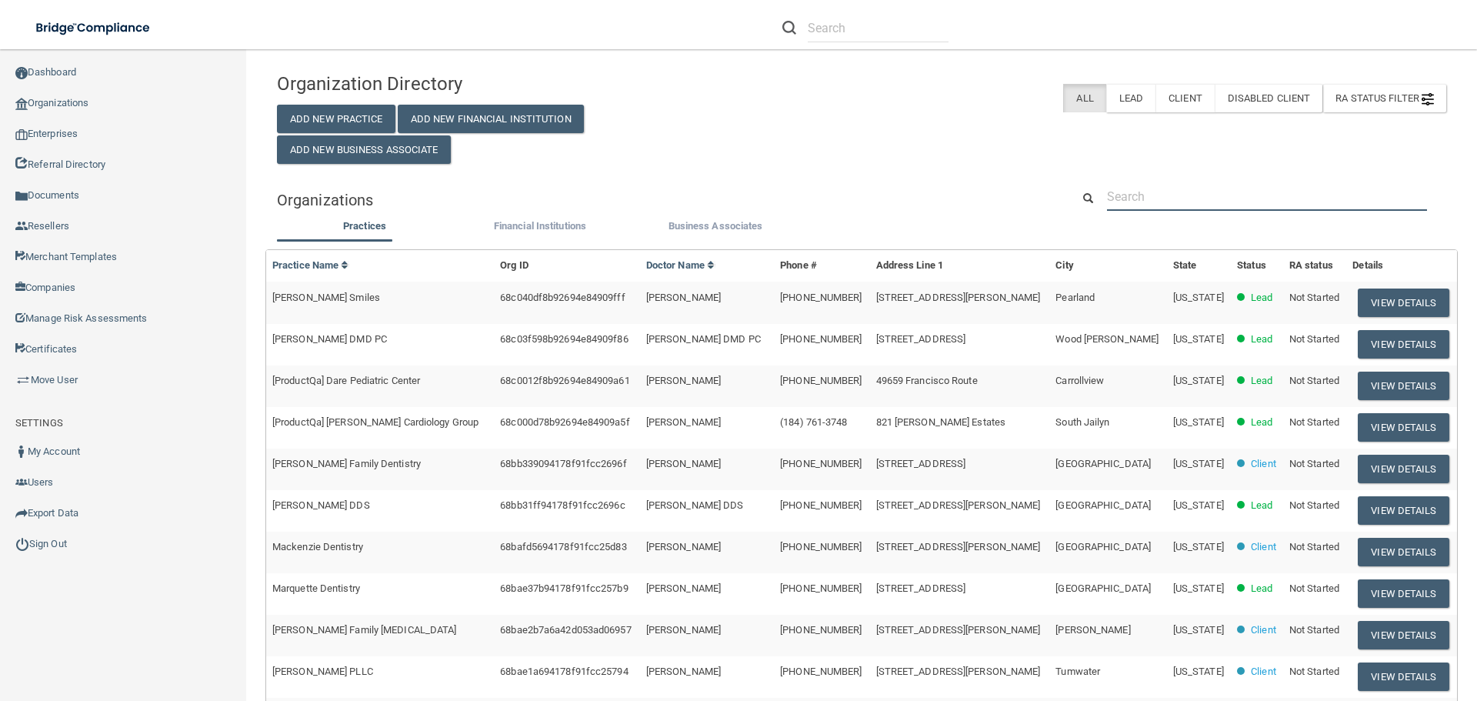  What do you see at coordinates (365, 225) in the screenshot?
I see `span: Practices` at bounding box center [365, 225].